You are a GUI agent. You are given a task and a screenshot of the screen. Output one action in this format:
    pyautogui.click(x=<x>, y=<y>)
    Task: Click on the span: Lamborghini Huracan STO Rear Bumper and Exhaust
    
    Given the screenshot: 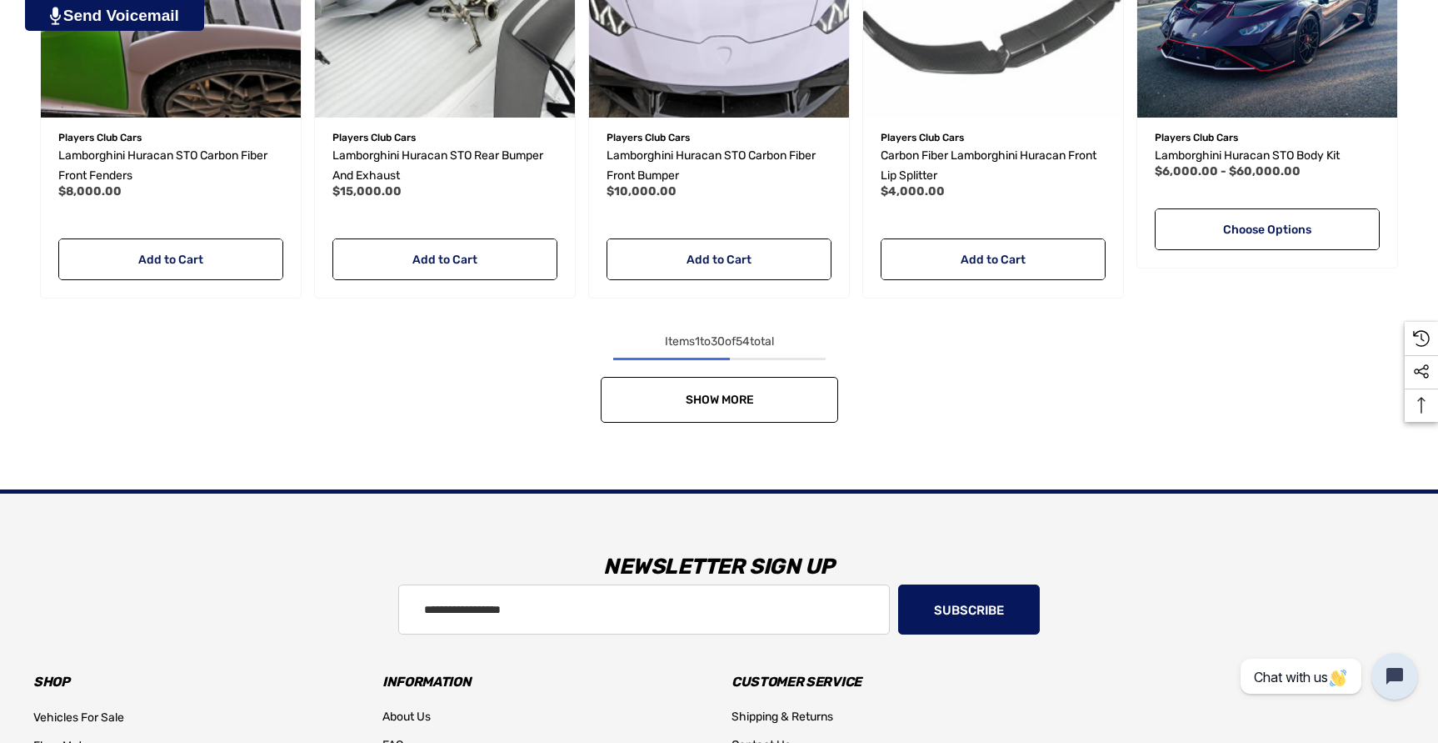 What is the action you would take?
    pyautogui.click(x=438, y=165)
    